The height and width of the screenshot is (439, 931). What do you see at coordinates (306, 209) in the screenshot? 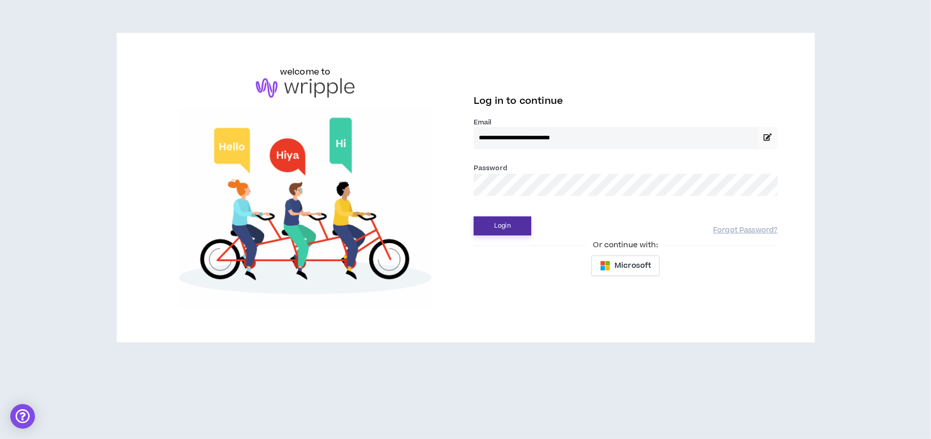
I see `img: Welcome to Wripple` at bounding box center [306, 209].